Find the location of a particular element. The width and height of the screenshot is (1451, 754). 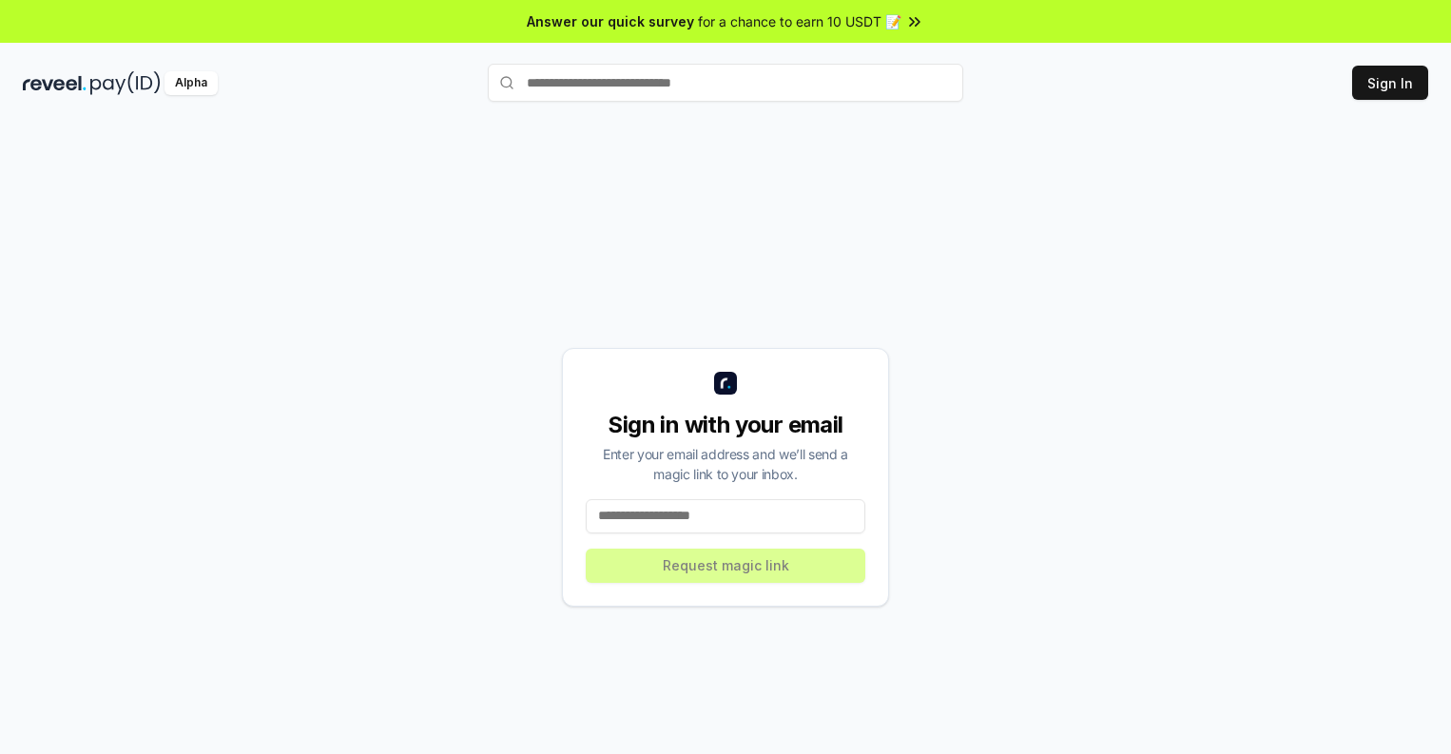

div: Enter your email address and we’ll send a magic link to your inbox. is located at coordinates (725, 464).